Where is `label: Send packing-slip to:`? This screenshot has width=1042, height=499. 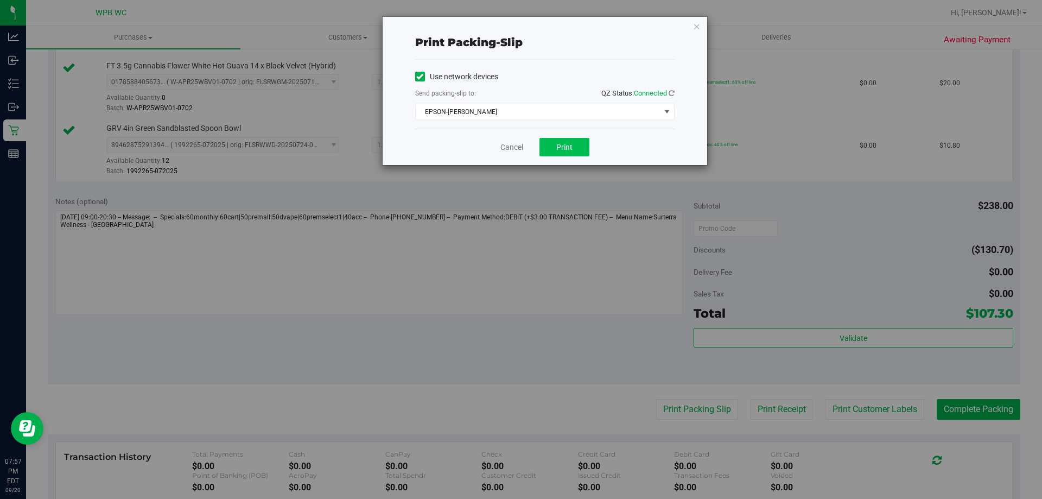
label: Send packing-slip to: is located at coordinates (445, 93).